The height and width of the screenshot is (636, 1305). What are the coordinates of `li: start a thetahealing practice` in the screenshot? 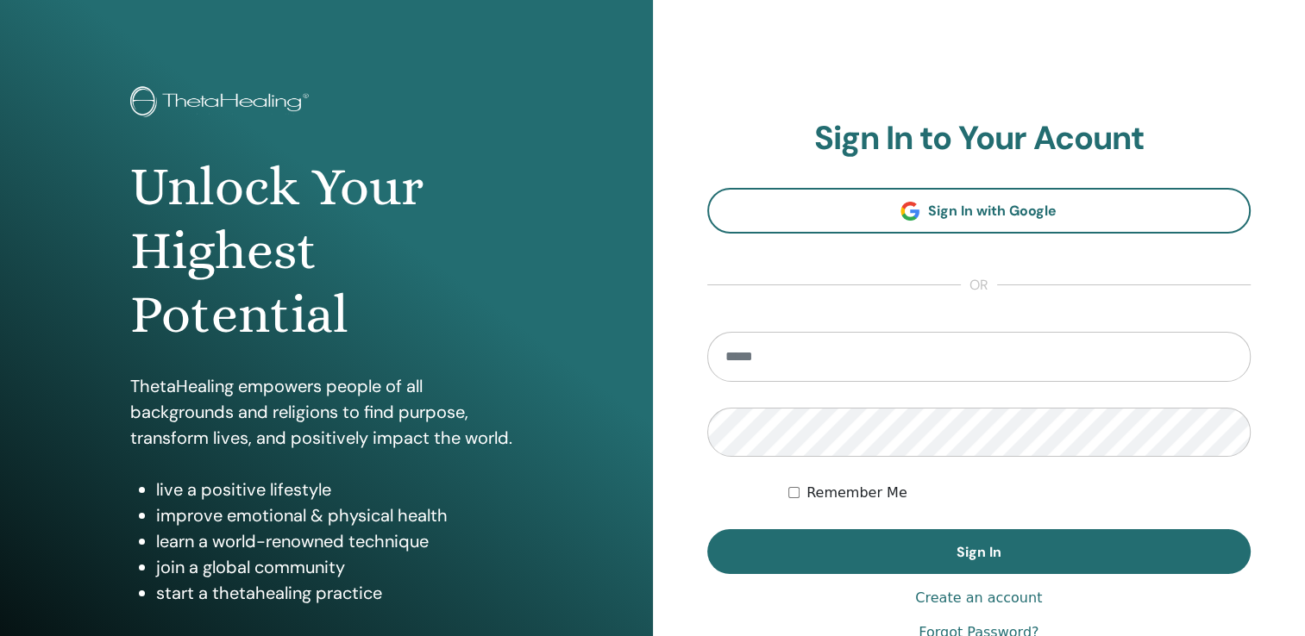 It's located at (339, 593).